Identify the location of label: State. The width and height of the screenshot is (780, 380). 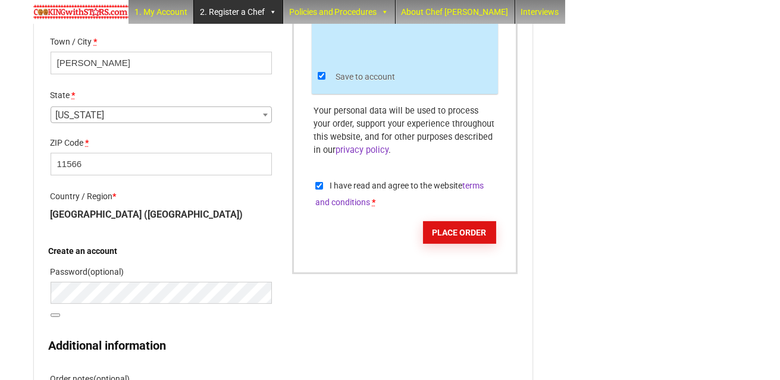
(161, 96).